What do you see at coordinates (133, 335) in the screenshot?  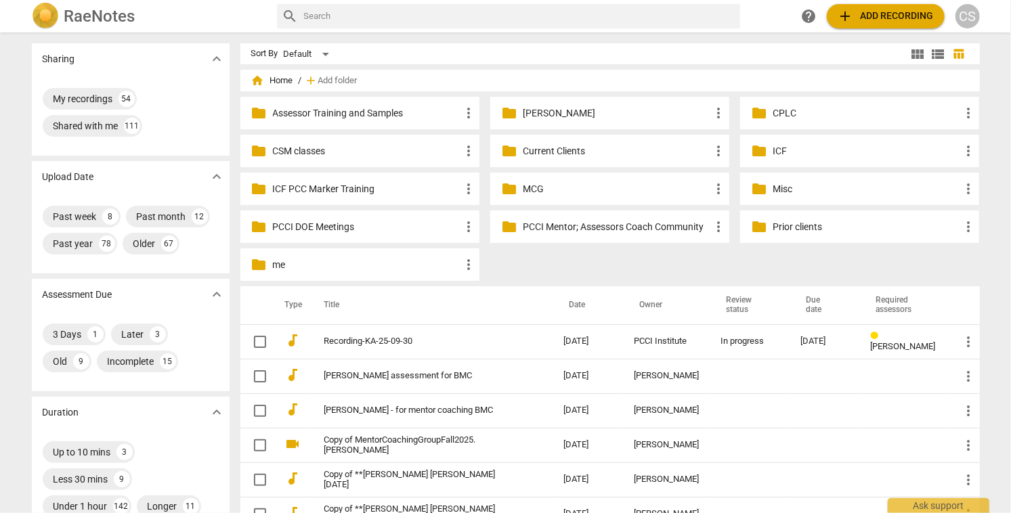 I see `div: Later` at bounding box center [133, 335].